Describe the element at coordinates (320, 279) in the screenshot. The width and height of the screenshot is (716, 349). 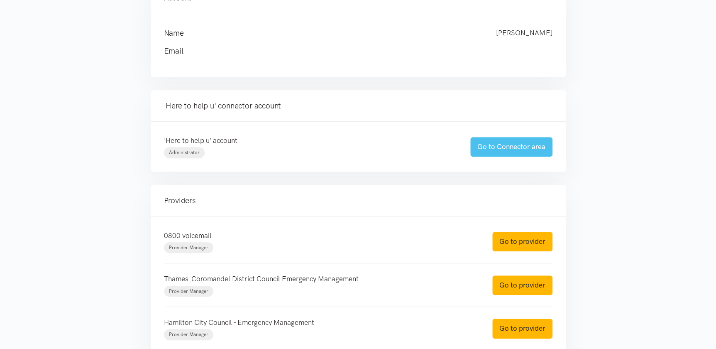
I see `p: Thames-Coromandel District Council Emergency Management` at that location.